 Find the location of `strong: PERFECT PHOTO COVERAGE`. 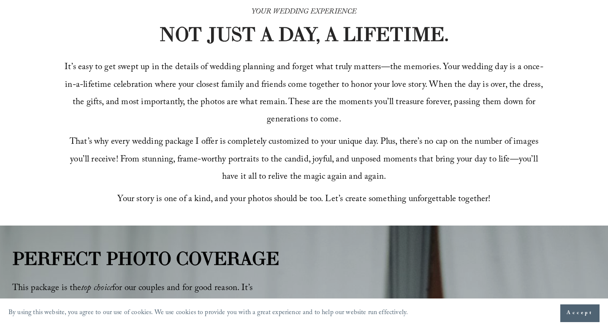

strong: PERFECT PHOTO COVERAGE is located at coordinates (146, 259).